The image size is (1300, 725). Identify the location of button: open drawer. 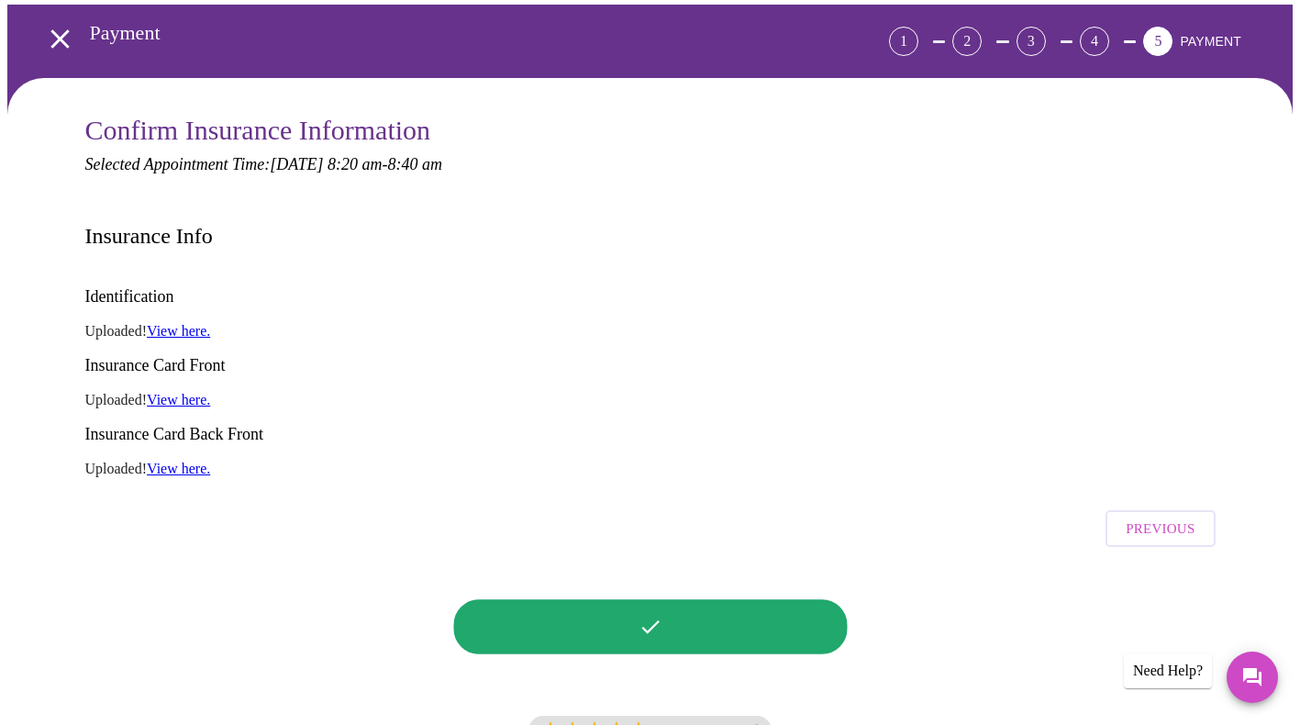
(60, 39).